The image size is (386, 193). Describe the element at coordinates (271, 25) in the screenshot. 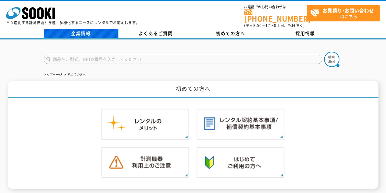

I see `span: 17:30` at that location.